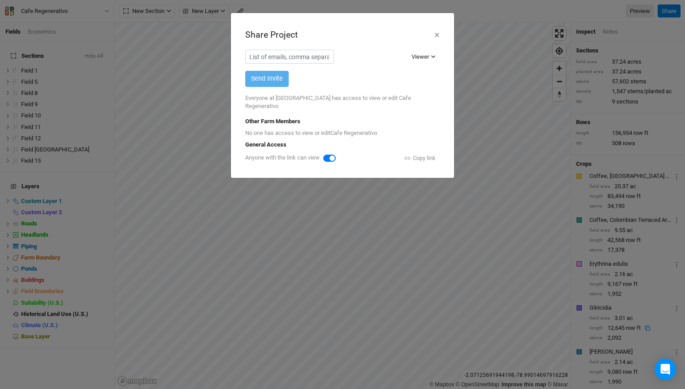  What do you see at coordinates (424, 57) in the screenshot?
I see `button: Viewer` at bounding box center [424, 57].